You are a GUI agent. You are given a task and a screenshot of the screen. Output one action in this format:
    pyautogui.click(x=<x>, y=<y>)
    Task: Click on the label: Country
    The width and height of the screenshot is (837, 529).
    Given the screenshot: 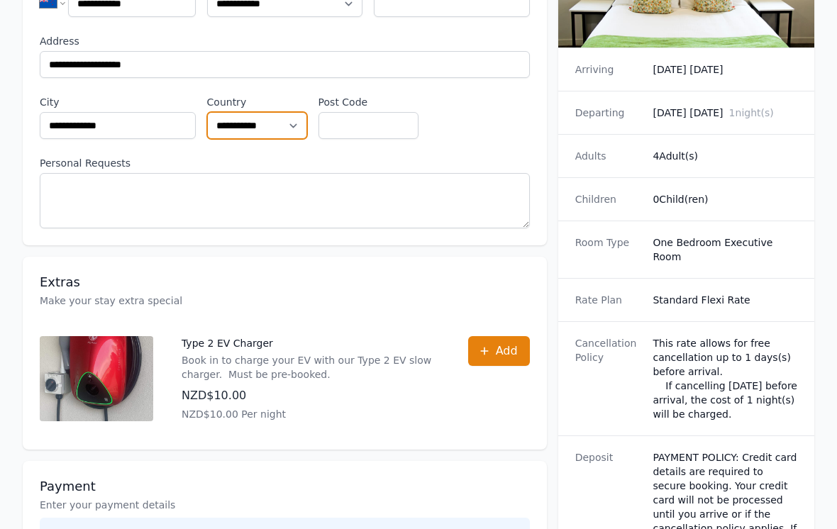 What is the action you would take?
    pyautogui.click(x=257, y=102)
    